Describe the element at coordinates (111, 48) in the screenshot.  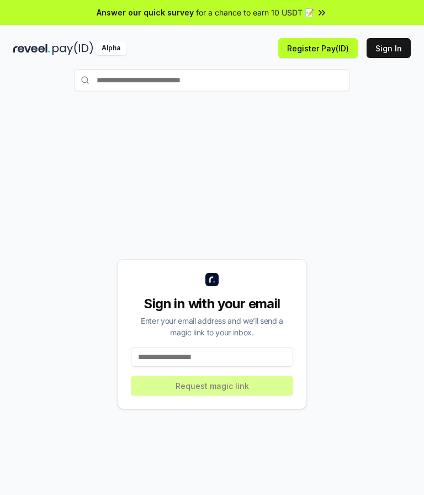
I see `div: Alpha` at that location.